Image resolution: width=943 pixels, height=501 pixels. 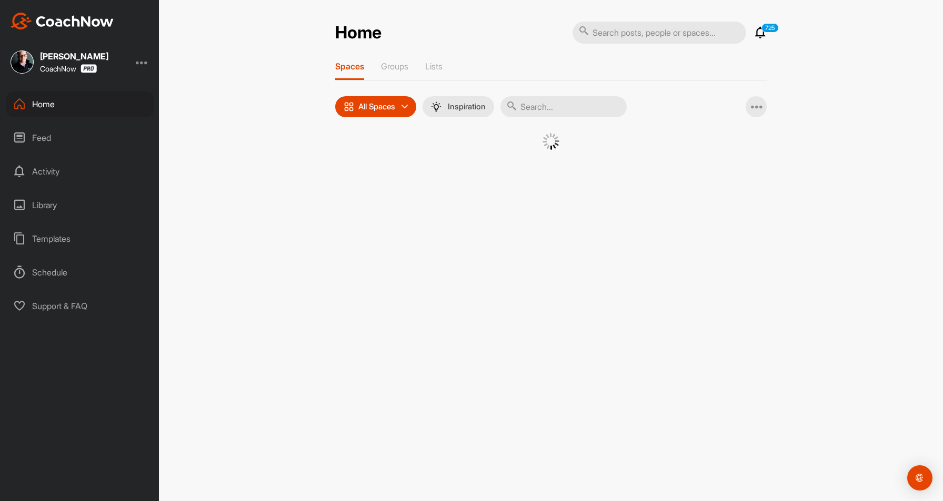 What do you see at coordinates (62, 21) in the screenshot?
I see `img: CoachNow` at bounding box center [62, 21].